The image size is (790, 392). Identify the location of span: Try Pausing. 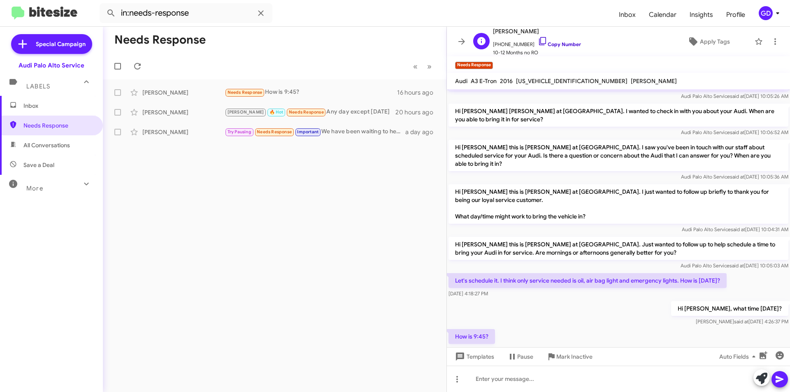
(240, 132).